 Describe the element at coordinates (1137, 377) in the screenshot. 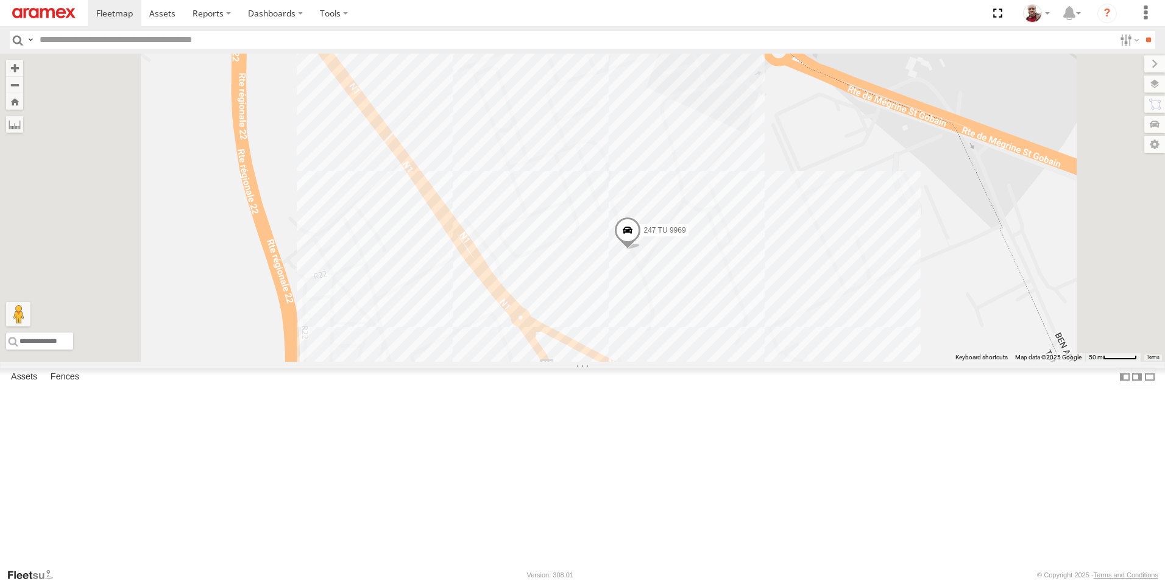

I see `label: Dock Summary Table to the Right` at that location.